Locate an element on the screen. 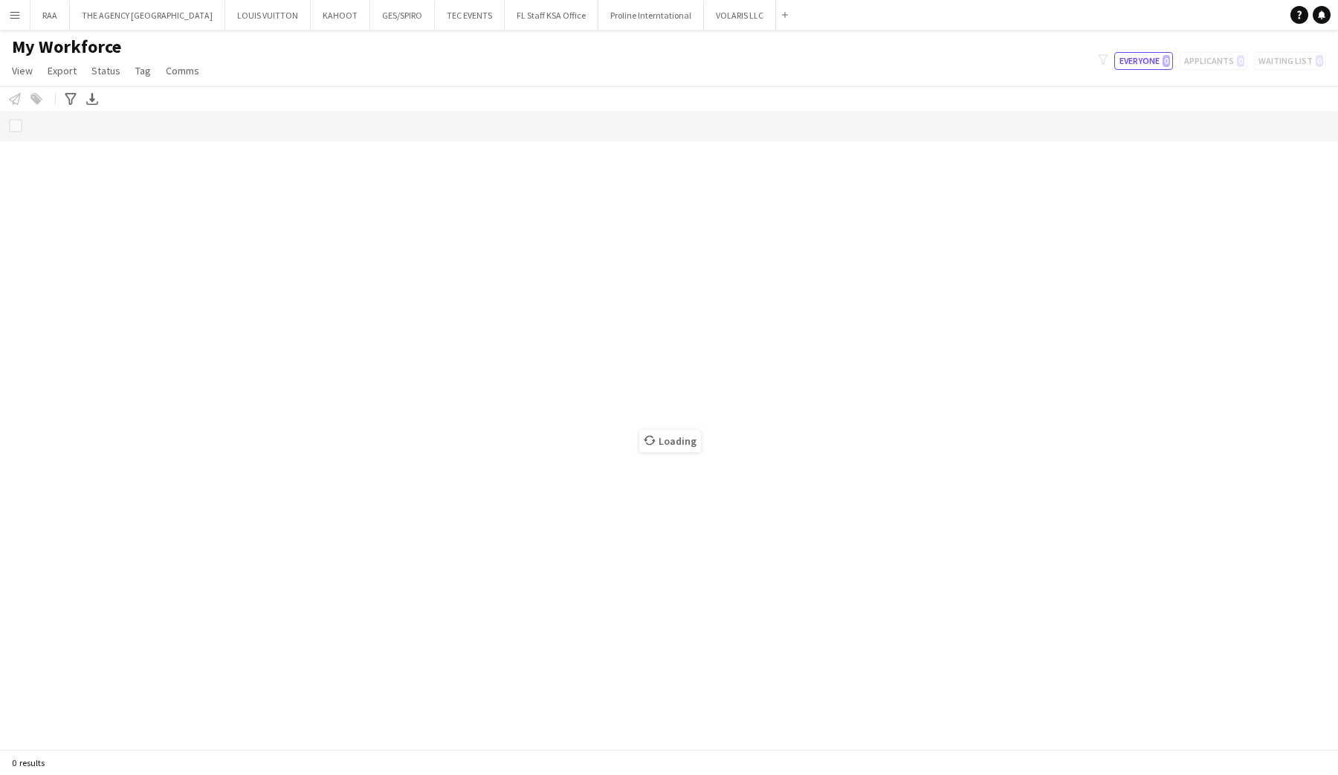 This screenshot has height=775, width=1338. button: FL Staff KSA Office is located at coordinates (552, 15).